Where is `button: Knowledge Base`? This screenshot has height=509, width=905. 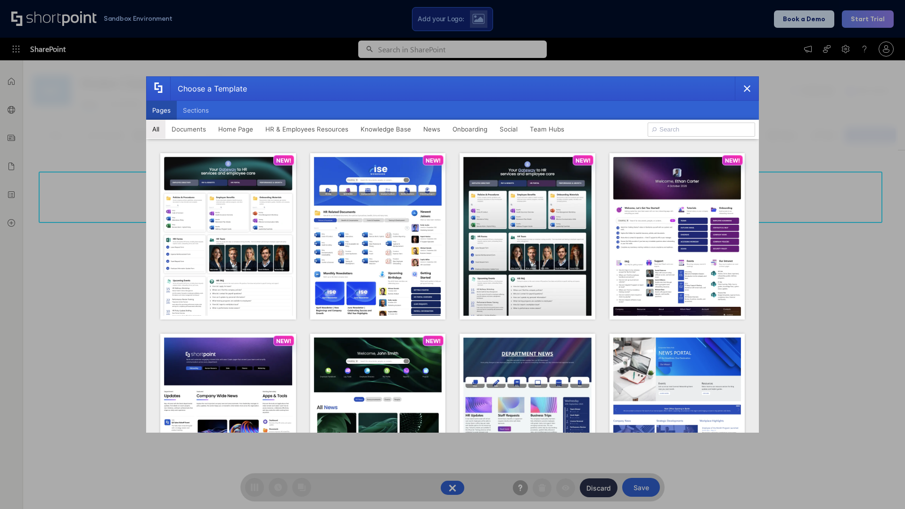
button: Knowledge Base is located at coordinates (385, 129).